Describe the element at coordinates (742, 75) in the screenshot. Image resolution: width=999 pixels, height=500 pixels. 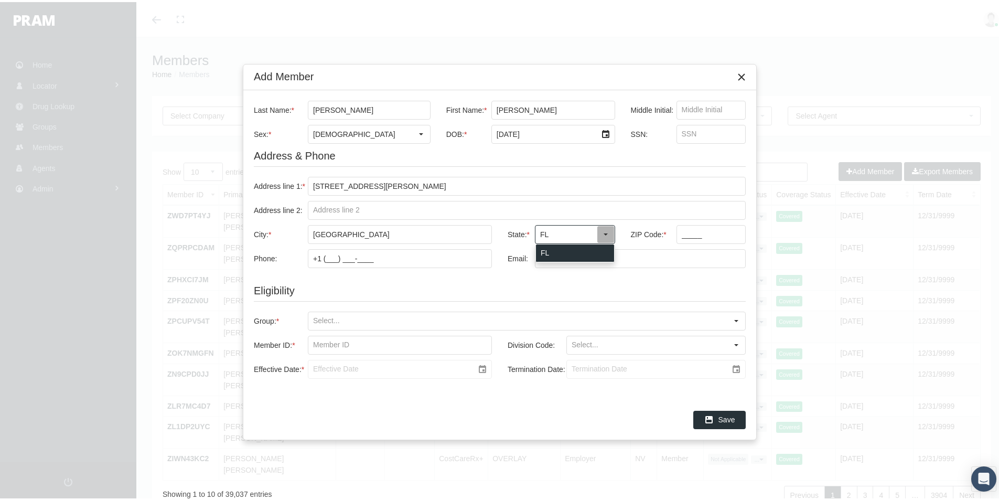
I see `div: Close` at that location.